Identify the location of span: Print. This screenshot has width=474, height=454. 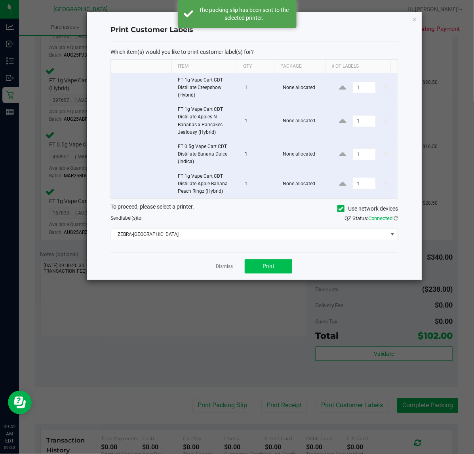
(268, 266).